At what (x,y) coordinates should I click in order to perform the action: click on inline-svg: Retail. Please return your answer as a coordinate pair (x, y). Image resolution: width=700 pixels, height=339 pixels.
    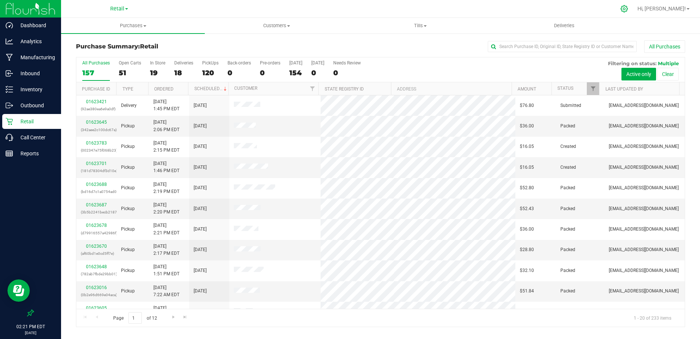
    Looking at the image, I should click on (9, 121).